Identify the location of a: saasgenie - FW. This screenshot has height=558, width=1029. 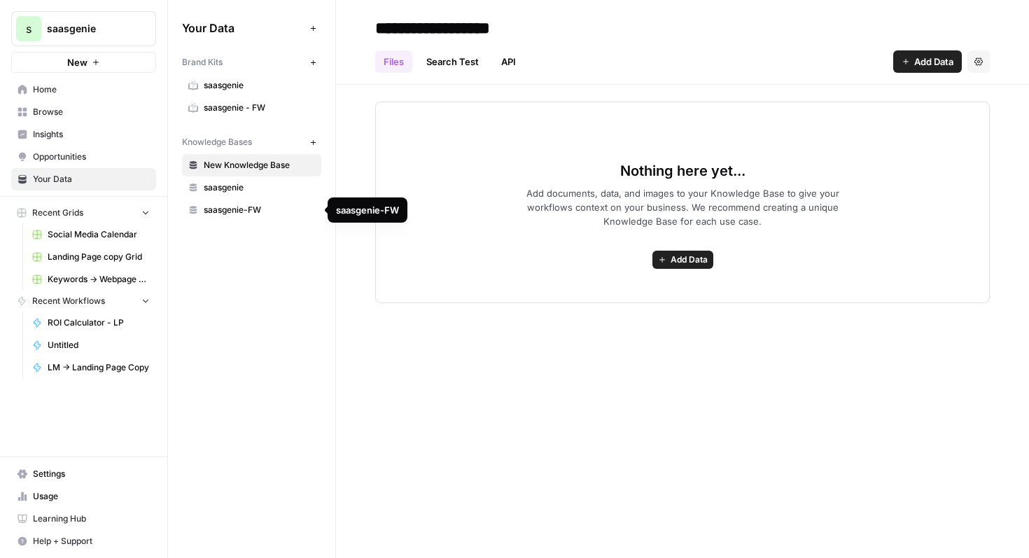
(251, 108).